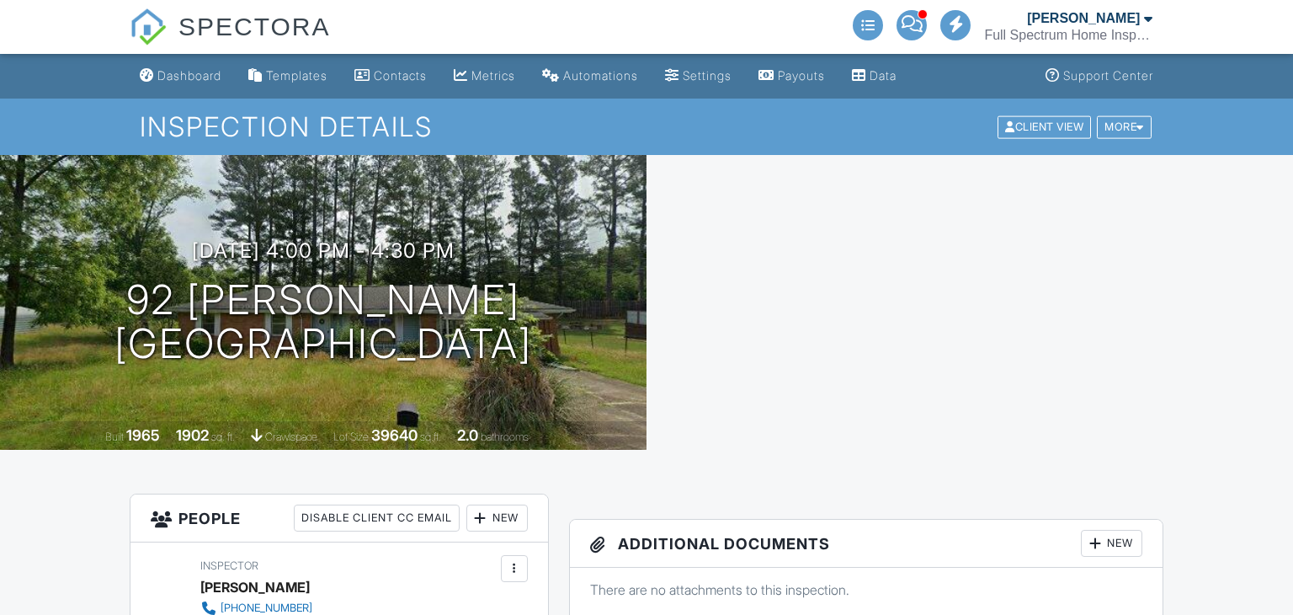 This screenshot has width=1293, height=615. What do you see at coordinates (467, 434) in the screenshot?
I see `div: 2.0` at bounding box center [467, 434].